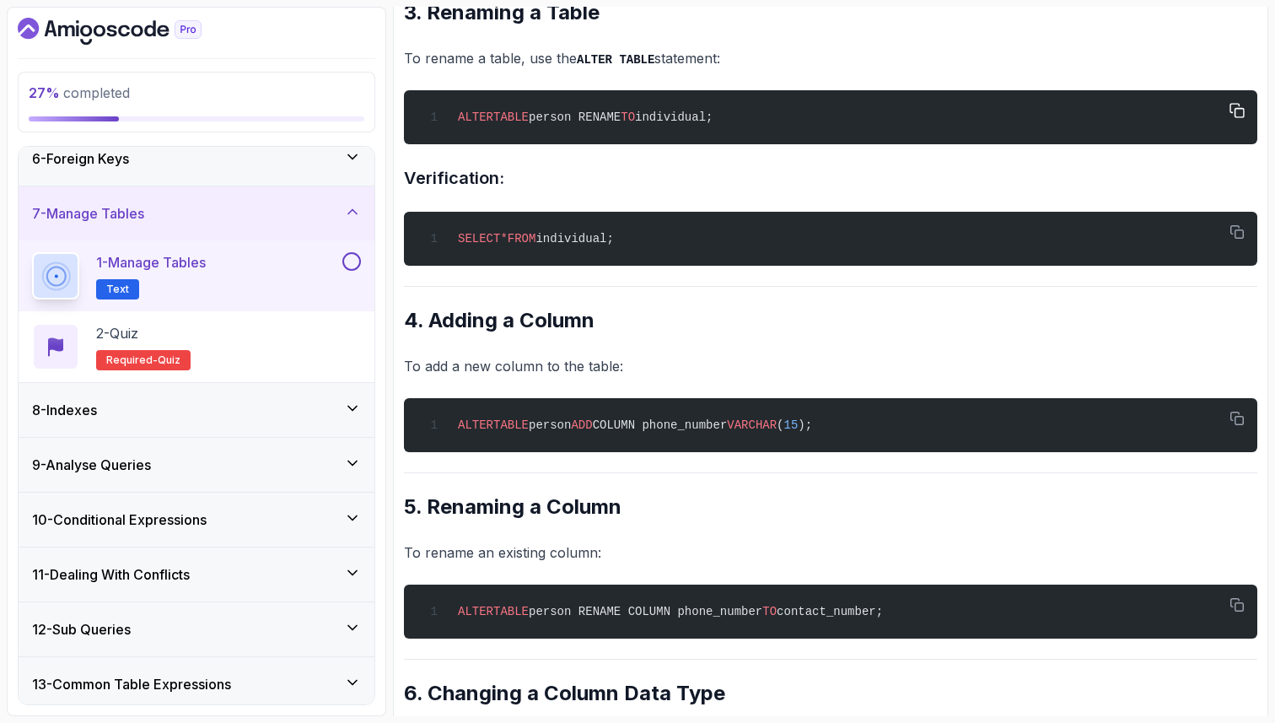  Describe the element at coordinates (197, 159) in the screenshot. I see `button: 6-Foreign Keys` at that location.